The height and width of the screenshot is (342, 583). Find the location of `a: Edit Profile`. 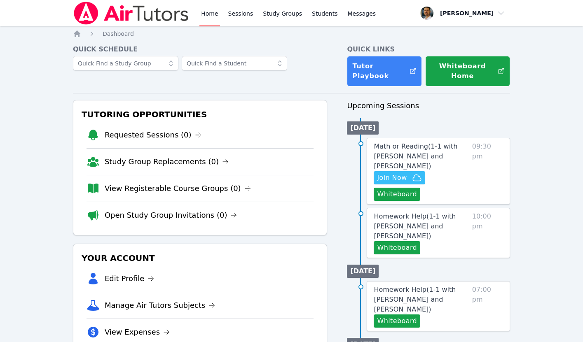

a: Edit Profile is located at coordinates (129, 279).